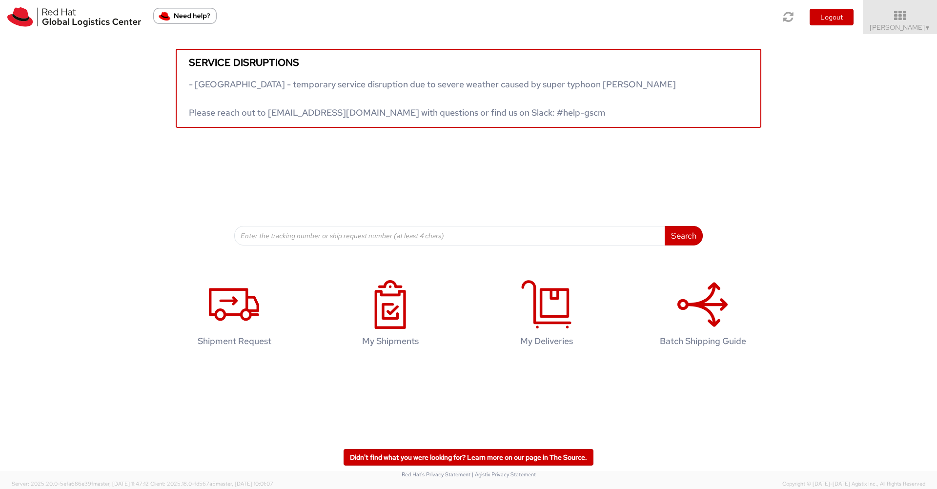 The height and width of the screenshot is (489, 937). Describe the element at coordinates (831, 17) in the screenshot. I see `button: Logout` at that location.